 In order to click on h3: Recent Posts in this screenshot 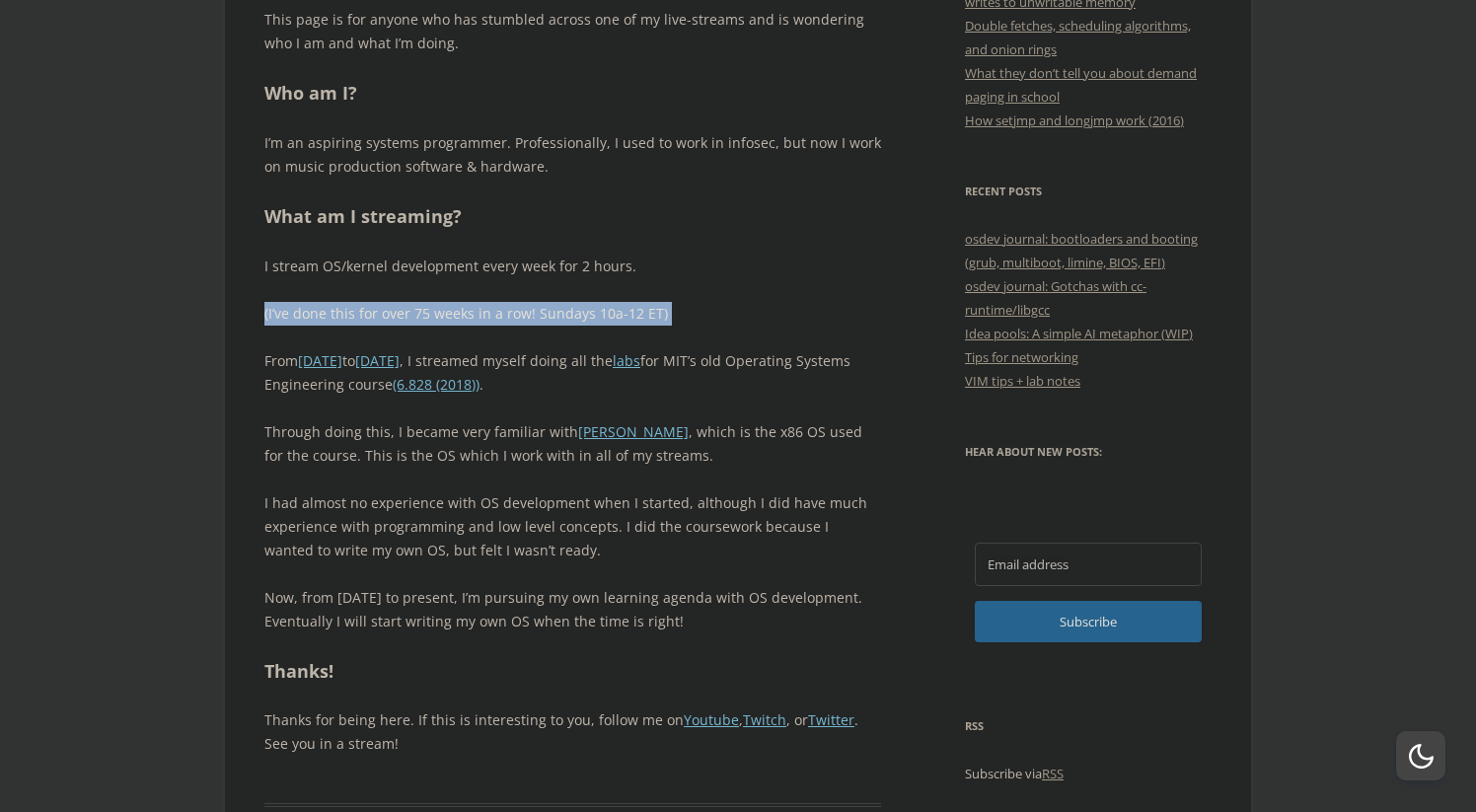, I will do `click(1089, 191)`.